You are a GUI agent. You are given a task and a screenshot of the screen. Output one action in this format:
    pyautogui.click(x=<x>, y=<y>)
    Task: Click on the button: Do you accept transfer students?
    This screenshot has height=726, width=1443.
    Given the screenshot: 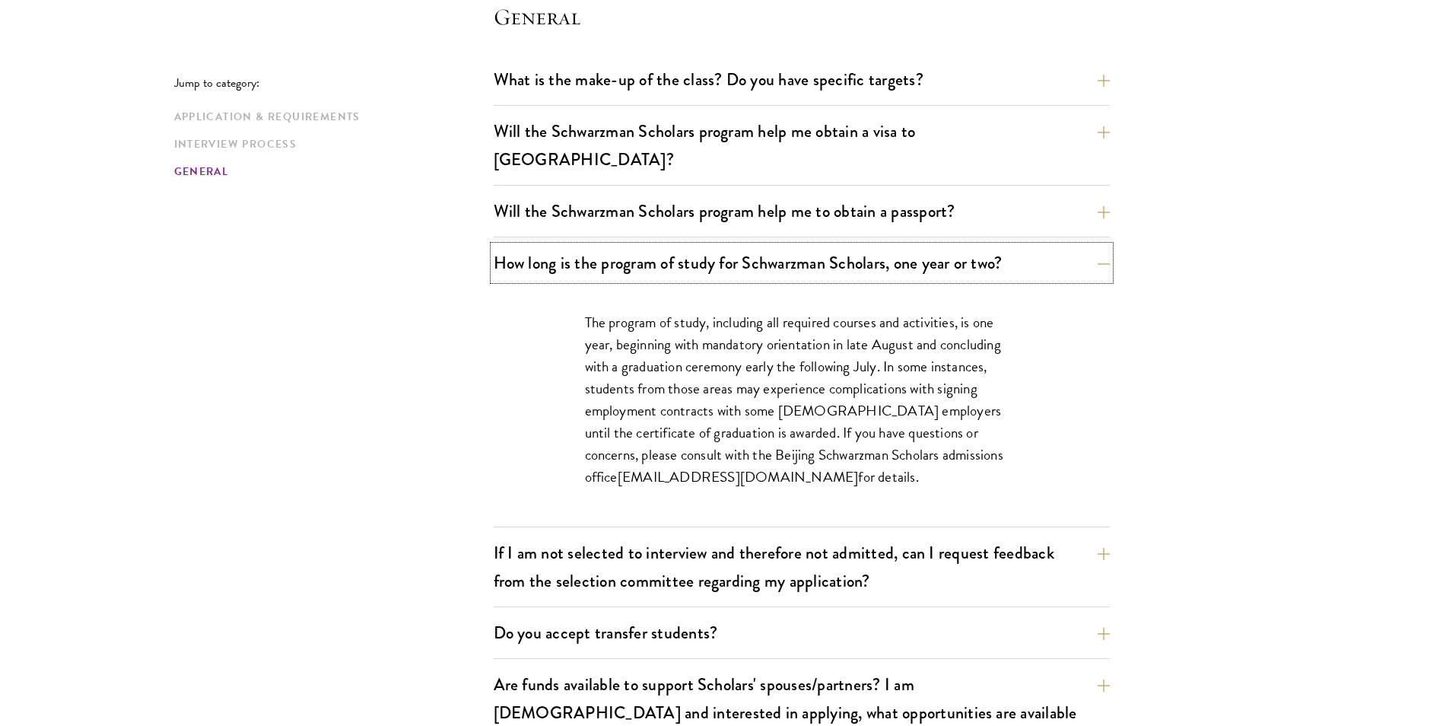 What is the action you would take?
    pyautogui.click(x=802, y=632)
    